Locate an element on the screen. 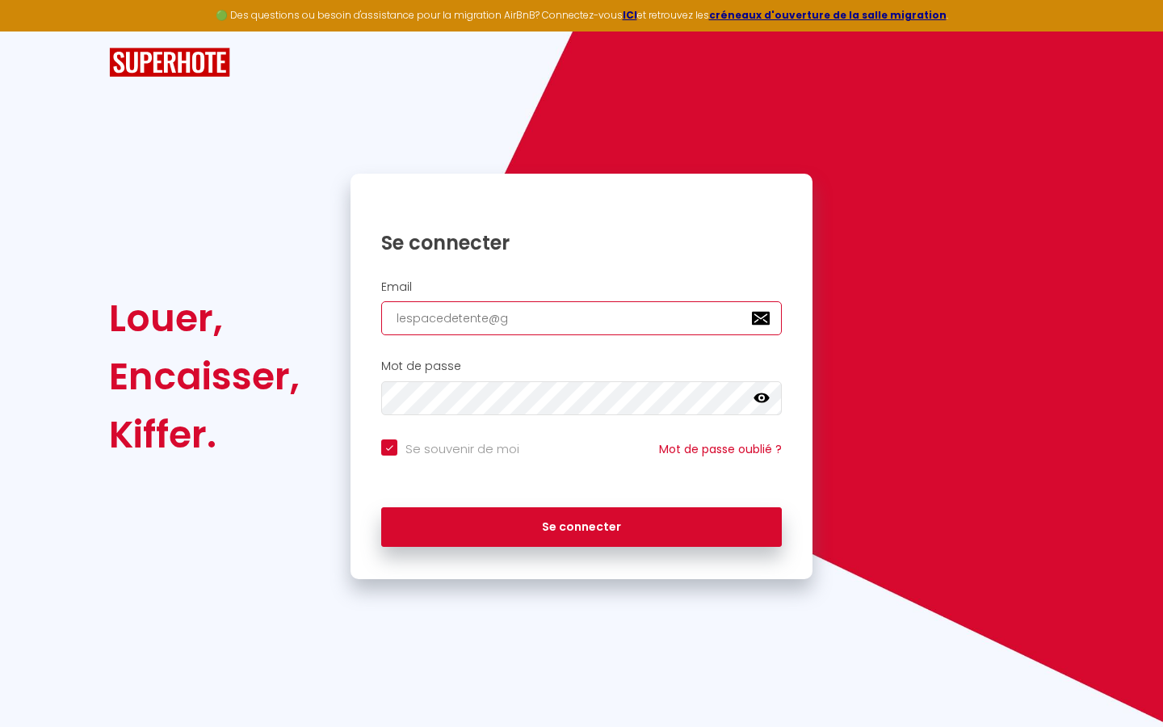 The image size is (1163, 727). button: Ouvrir le widget de chat LiveChat is located at coordinates (37, 31).